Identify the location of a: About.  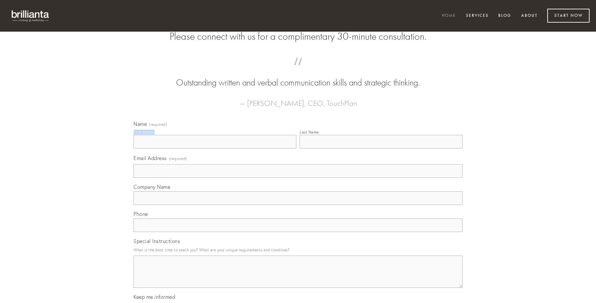
(529, 16).